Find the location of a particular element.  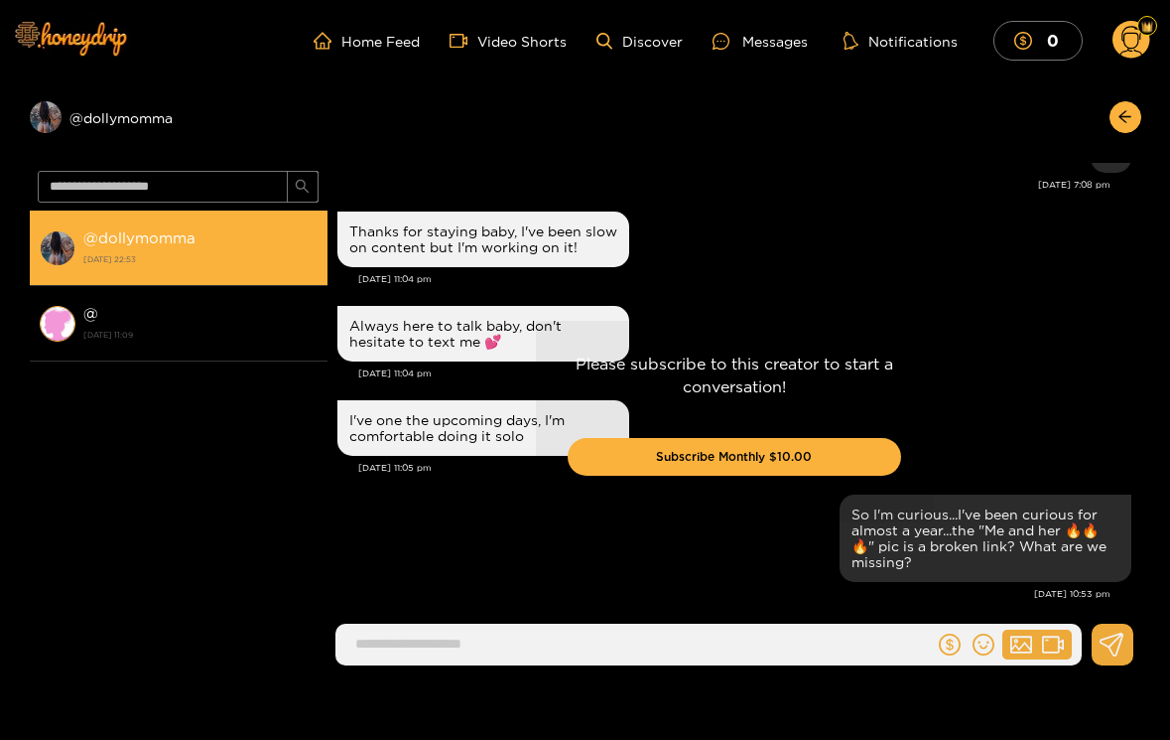

button: arrow-left is located at coordinates (1126, 117).